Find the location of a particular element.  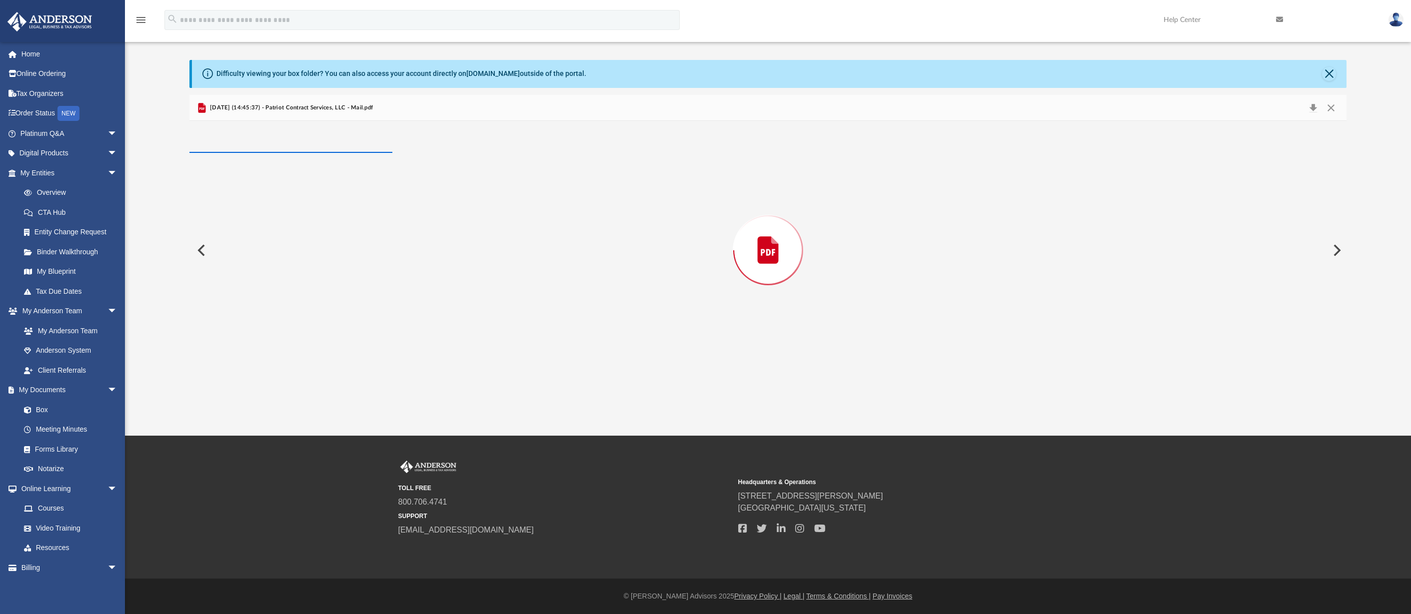

a: Overview is located at coordinates (73, 193).